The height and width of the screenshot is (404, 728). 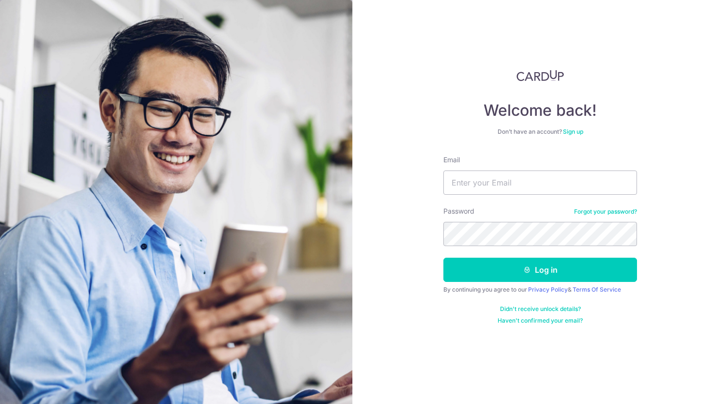 I want to click on label: Email, so click(x=452, y=160).